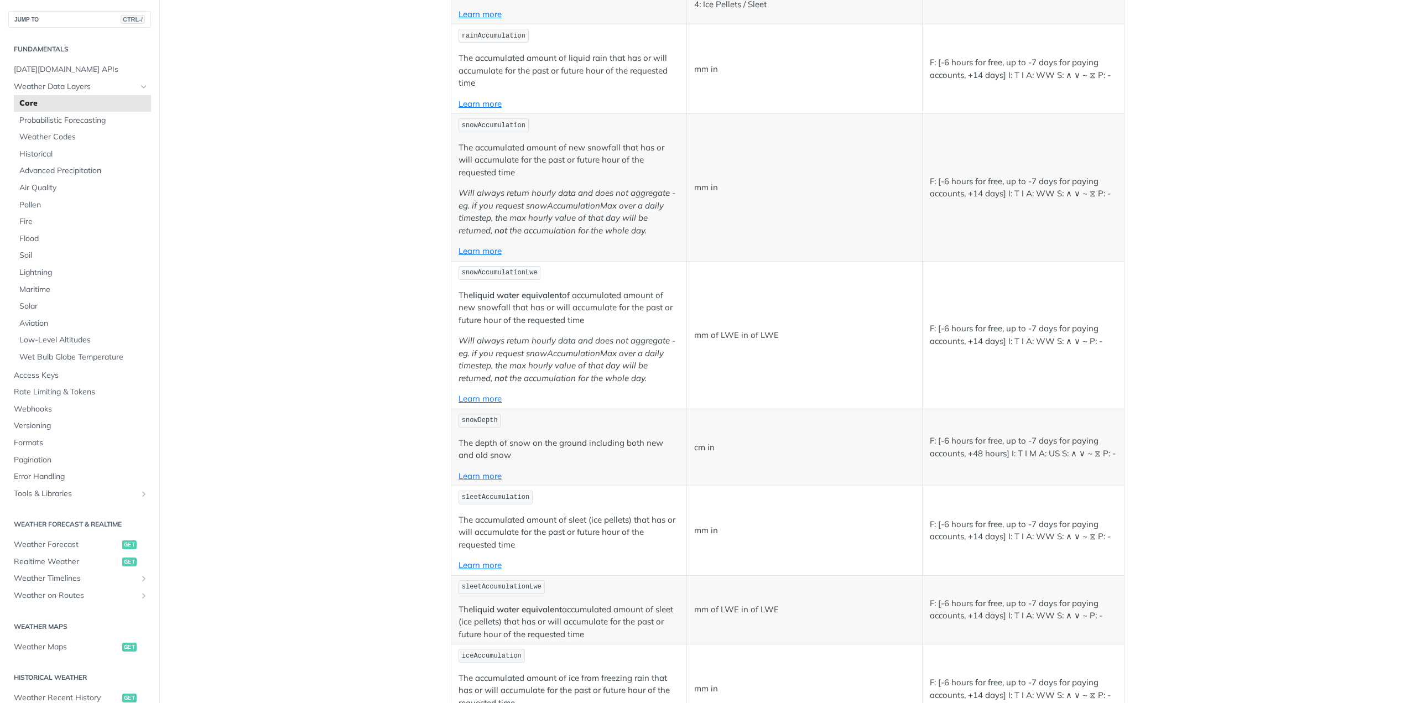  What do you see at coordinates (84, 324) in the screenshot?
I see `span: Aviation` at bounding box center [84, 324].